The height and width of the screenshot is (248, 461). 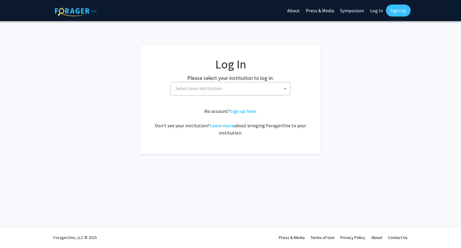 I want to click on a: Press & Media, so click(x=292, y=237).